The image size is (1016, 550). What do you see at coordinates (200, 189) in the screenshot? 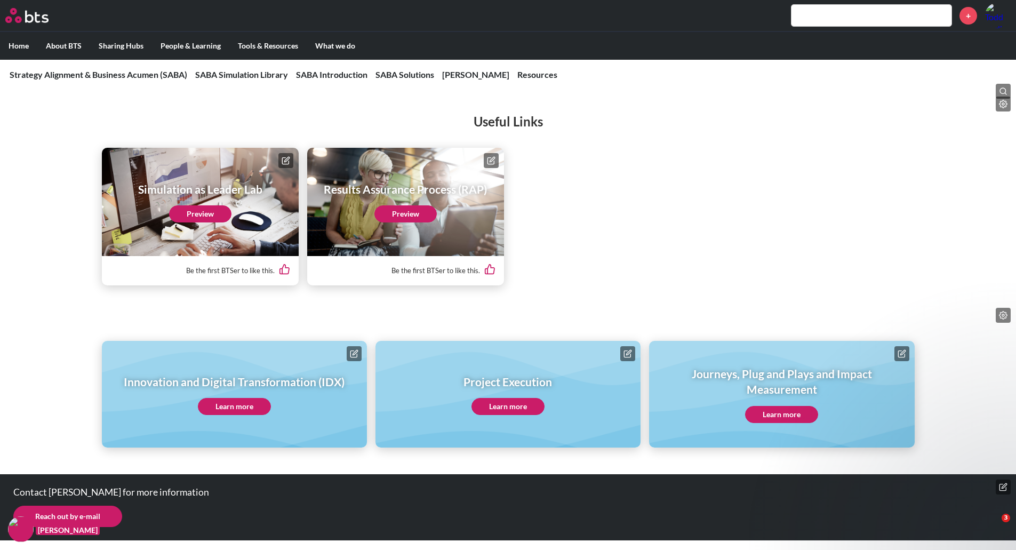
I see `h1: Simulation as Leader Lab` at bounding box center [200, 189].